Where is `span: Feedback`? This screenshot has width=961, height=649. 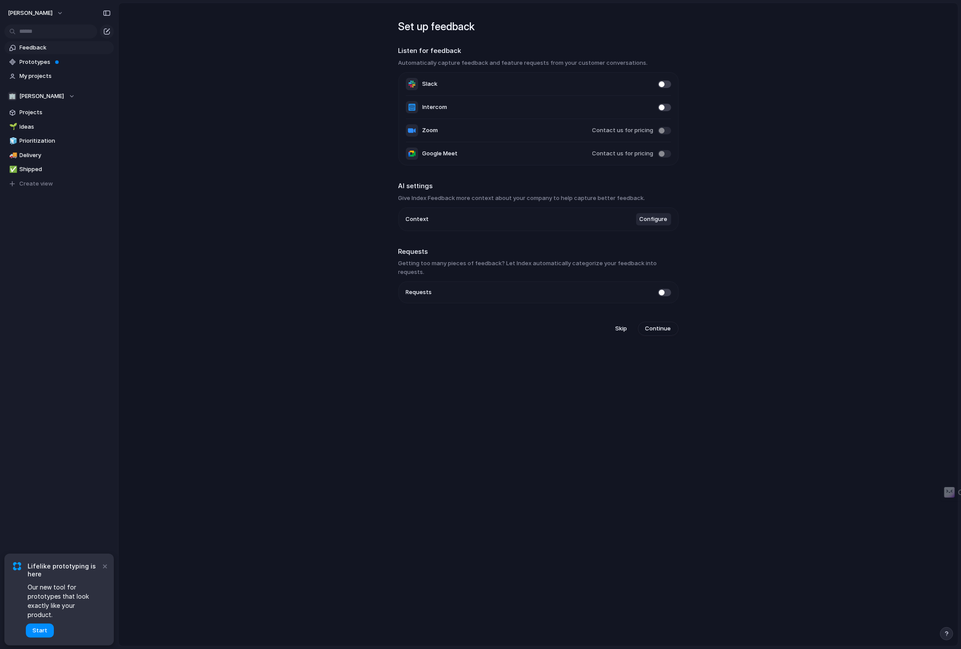
span: Feedback is located at coordinates (65, 48).